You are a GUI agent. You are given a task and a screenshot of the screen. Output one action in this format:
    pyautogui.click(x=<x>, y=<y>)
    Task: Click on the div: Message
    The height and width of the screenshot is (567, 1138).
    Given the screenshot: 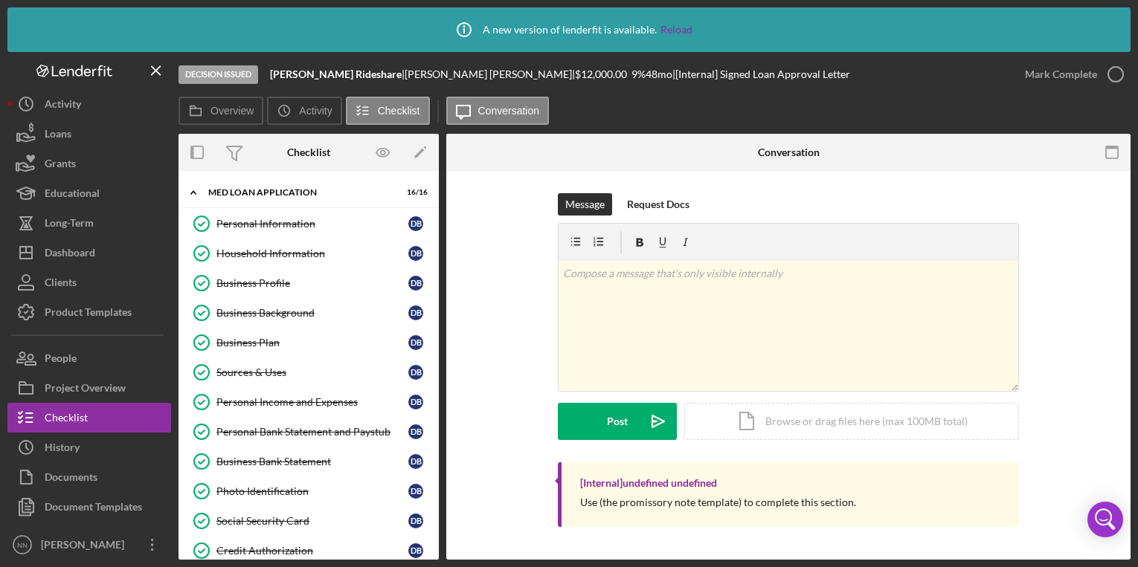 What is the action you would take?
    pyautogui.click(x=584, y=204)
    